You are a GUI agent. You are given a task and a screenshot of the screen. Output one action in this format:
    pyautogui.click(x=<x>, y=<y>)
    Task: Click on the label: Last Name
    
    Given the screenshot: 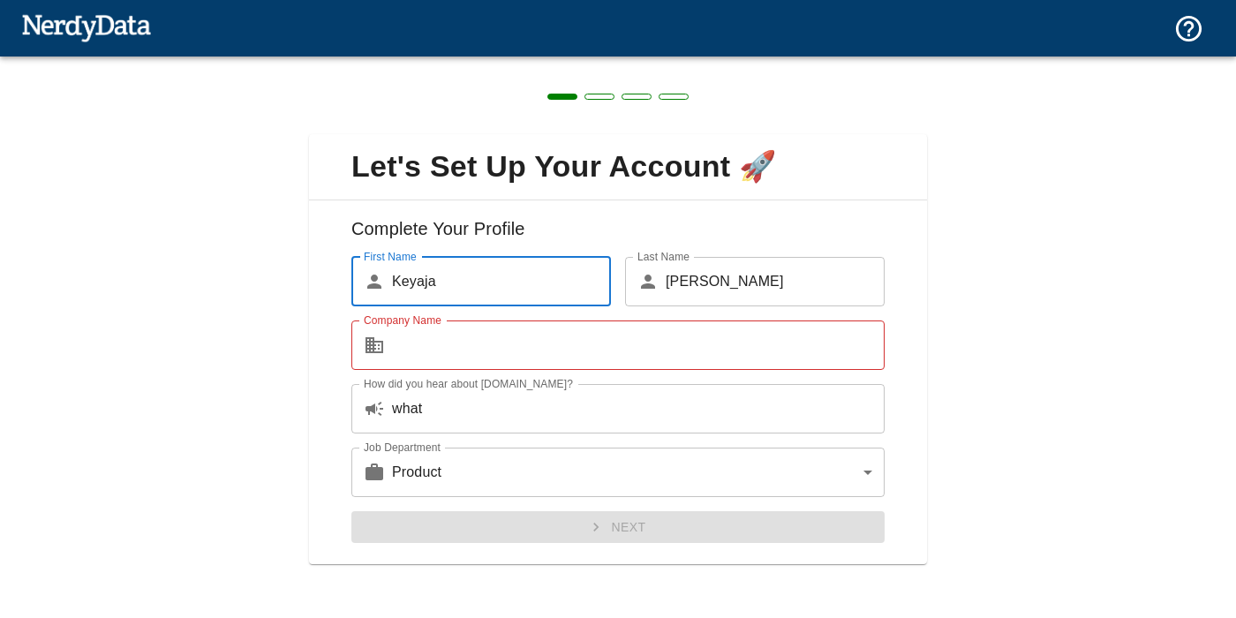 What is the action you would take?
    pyautogui.click(x=663, y=256)
    